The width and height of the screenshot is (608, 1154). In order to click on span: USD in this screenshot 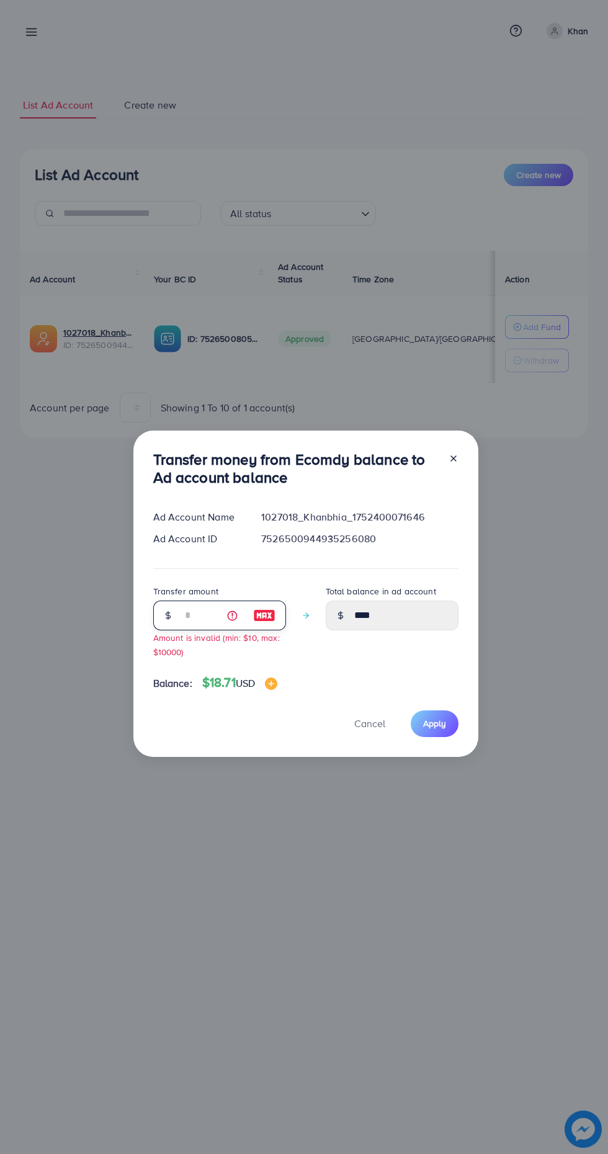, I will do `click(245, 683)`.